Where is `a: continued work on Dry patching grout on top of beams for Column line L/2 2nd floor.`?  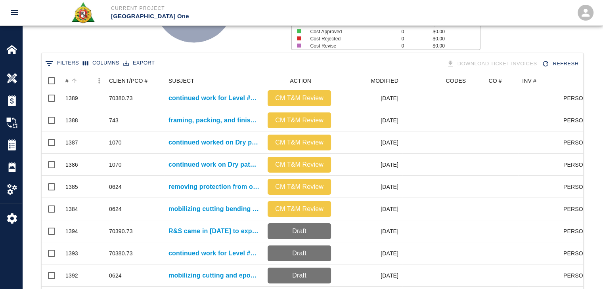
a: continued work on Dry patching grout on top of beams for Column line L/2 2nd floor. is located at coordinates (214, 165).